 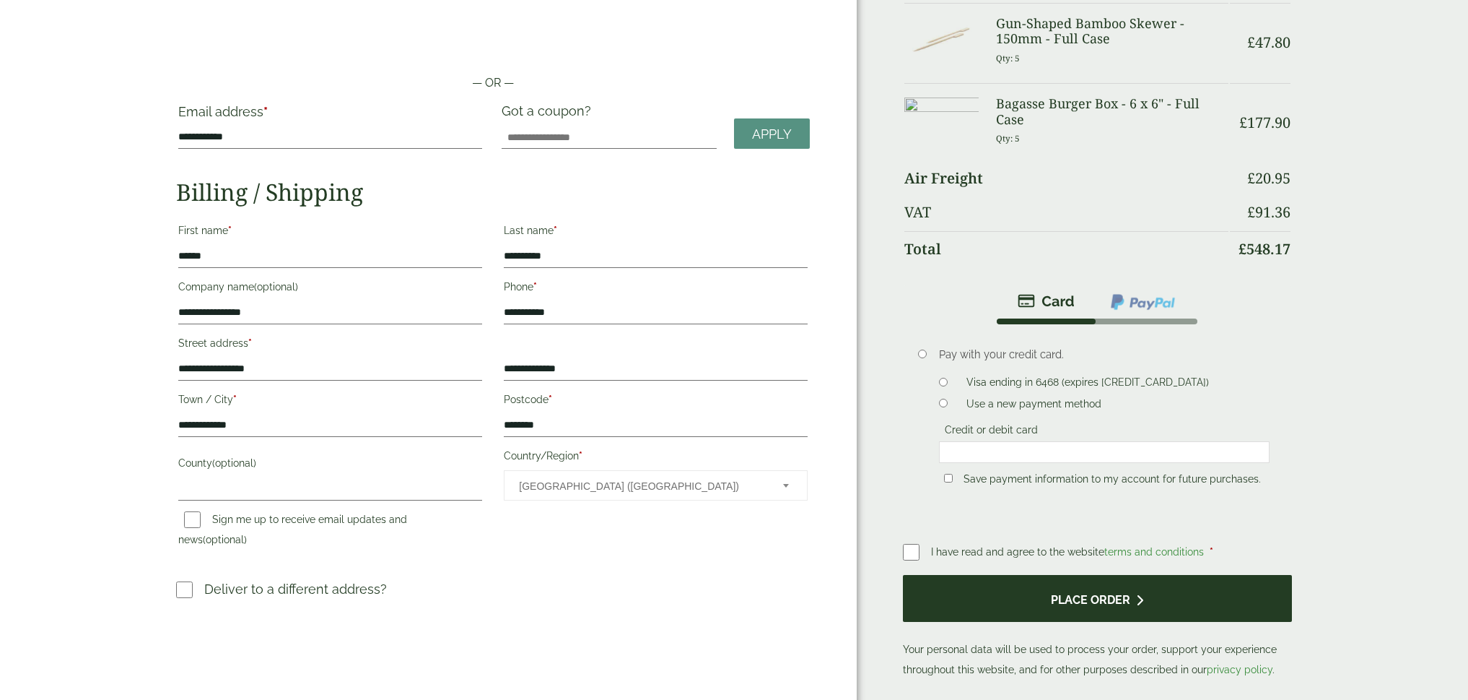 I want to click on h3: Gun-Shaped Bamboo Skewer - 150mm - Full Case, so click(x=1112, y=31).